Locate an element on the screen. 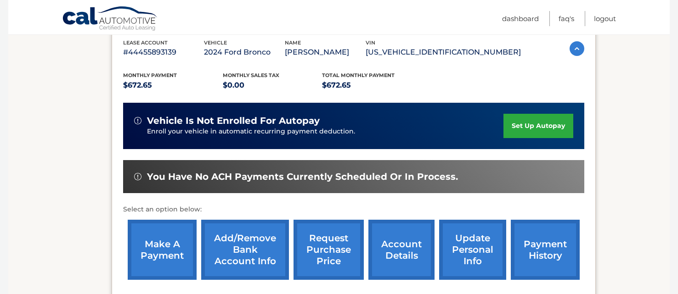  span: Monthly sales Tax is located at coordinates (251, 75).